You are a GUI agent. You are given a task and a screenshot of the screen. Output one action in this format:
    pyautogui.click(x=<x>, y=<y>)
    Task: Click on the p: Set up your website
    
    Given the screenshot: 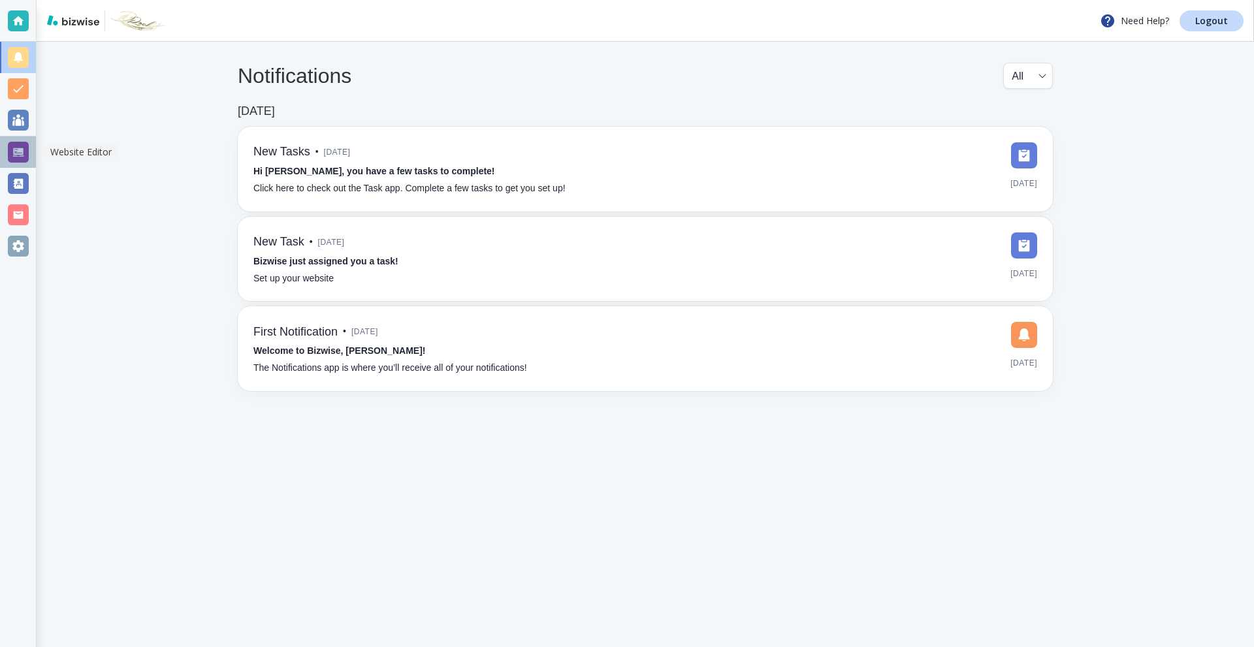 What is the action you would take?
    pyautogui.click(x=293, y=279)
    